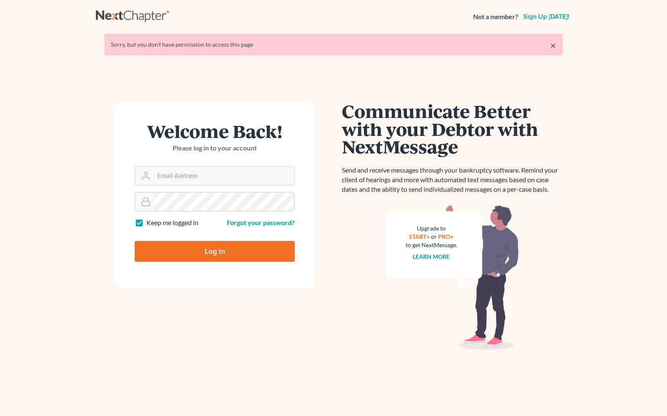  Describe the element at coordinates (431, 228) in the screenshot. I see `div: Upgrade to` at that location.